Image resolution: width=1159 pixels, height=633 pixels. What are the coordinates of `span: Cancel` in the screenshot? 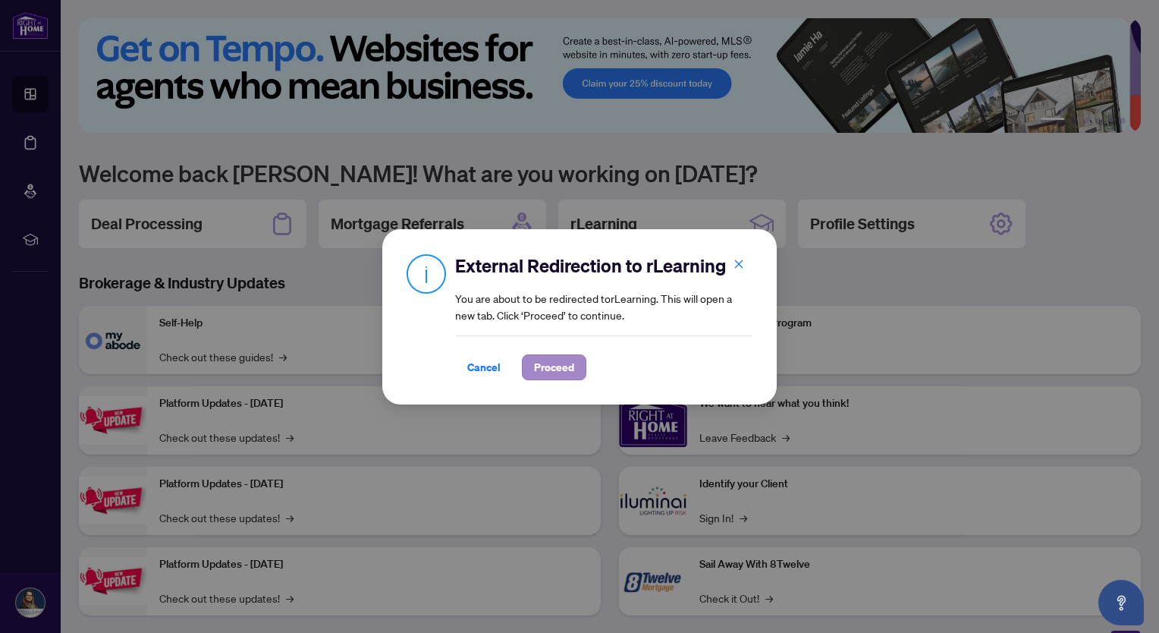 It's located at (484, 367).